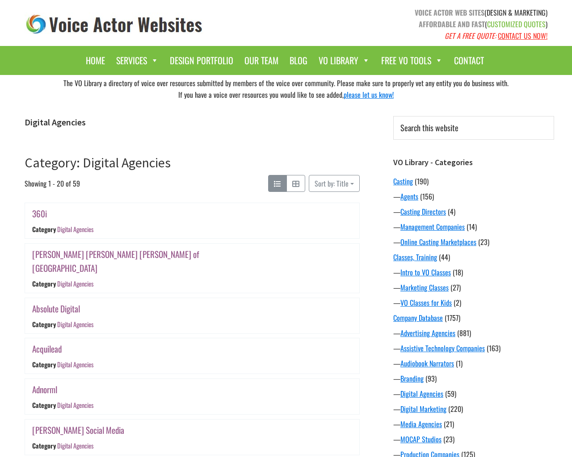  Describe the element at coordinates (444, 257) in the screenshot. I see `span: (44)` at that location.